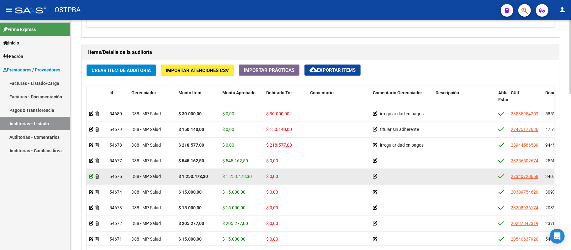 Image resolution: width=571 pixels, height=250 pixels. Describe the element at coordinates (32, 70) in the screenshot. I see `span: Prestadores / Proveedores` at that location.